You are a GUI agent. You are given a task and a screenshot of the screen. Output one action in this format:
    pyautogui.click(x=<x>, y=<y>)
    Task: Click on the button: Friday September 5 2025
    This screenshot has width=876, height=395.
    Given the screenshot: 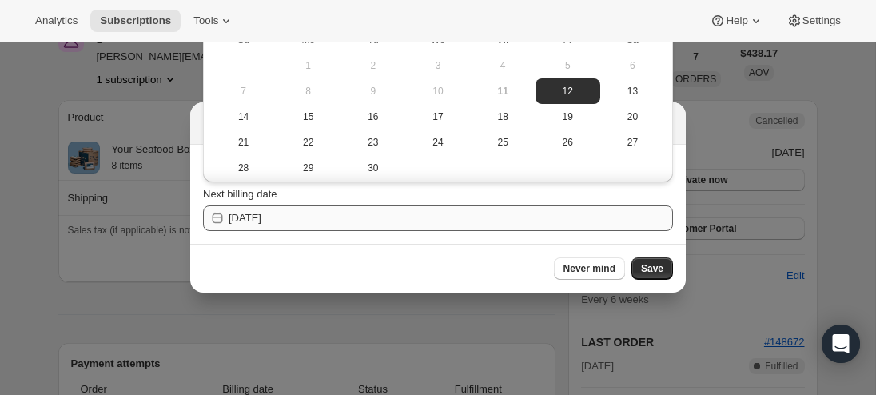 What is the action you would take?
    pyautogui.click(x=567, y=66)
    